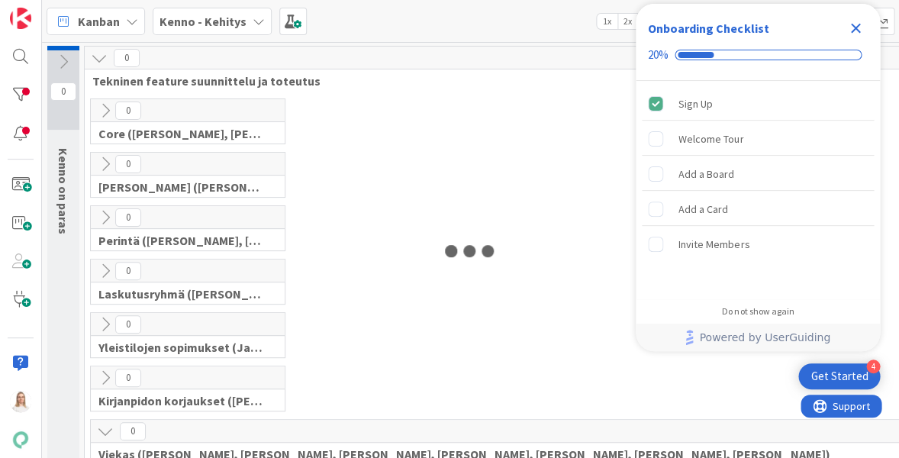 The width and height of the screenshot is (899, 458). I want to click on div: Open Get Started checklist, remaining modules: 4, so click(839, 376).